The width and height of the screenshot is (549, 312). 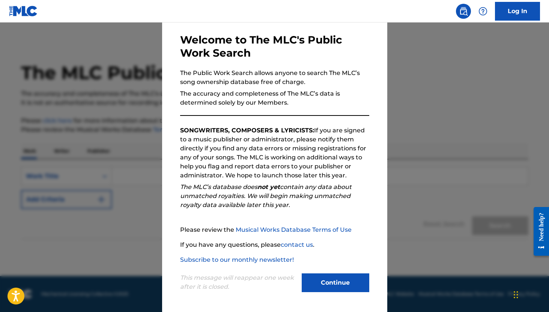 I want to click on p: The accuracy and completeness of The MLC’s data is determined solely by our Members., so click(x=275, y=98).